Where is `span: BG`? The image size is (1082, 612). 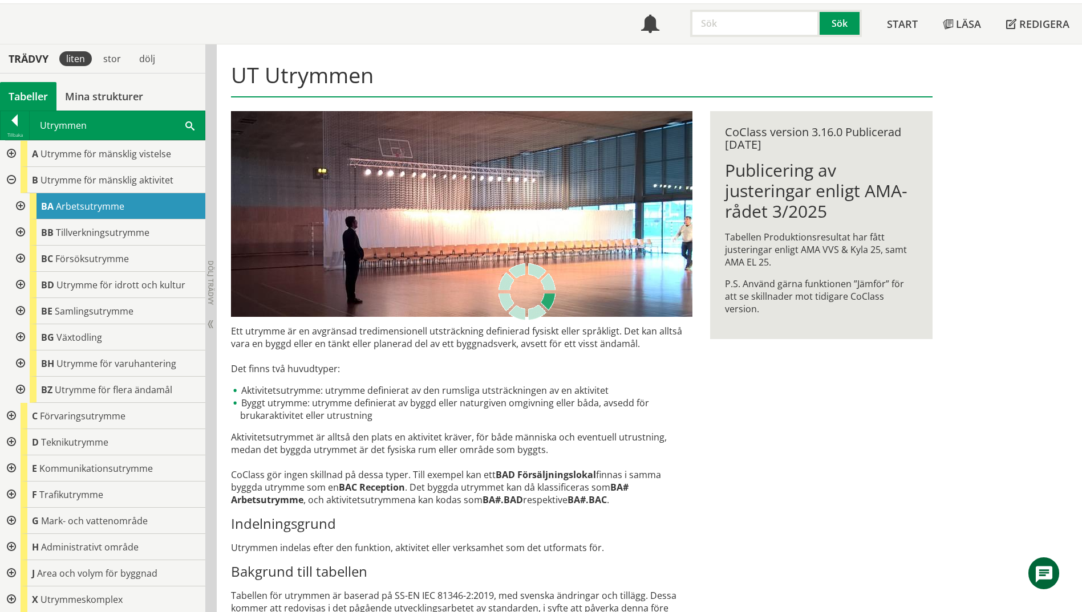 span: BG is located at coordinates (47, 338).